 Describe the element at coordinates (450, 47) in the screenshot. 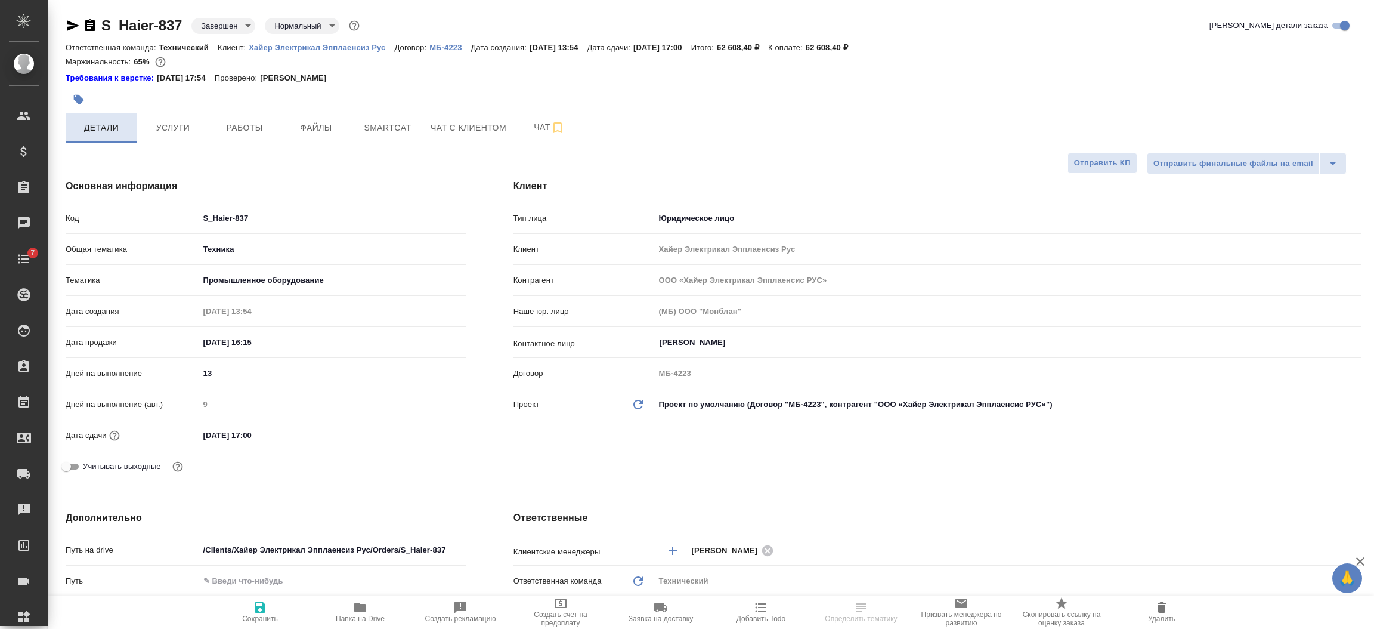

I see `a: МБ-4223` at that location.